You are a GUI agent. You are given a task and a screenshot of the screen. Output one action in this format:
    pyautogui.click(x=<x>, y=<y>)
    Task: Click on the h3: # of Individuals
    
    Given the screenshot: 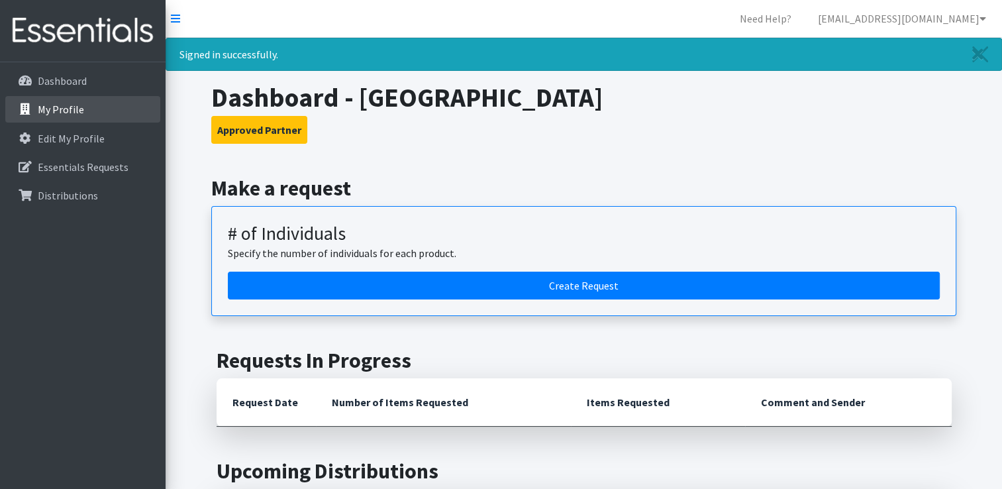 What is the action you would take?
    pyautogui.click(x=583, y=234)
    